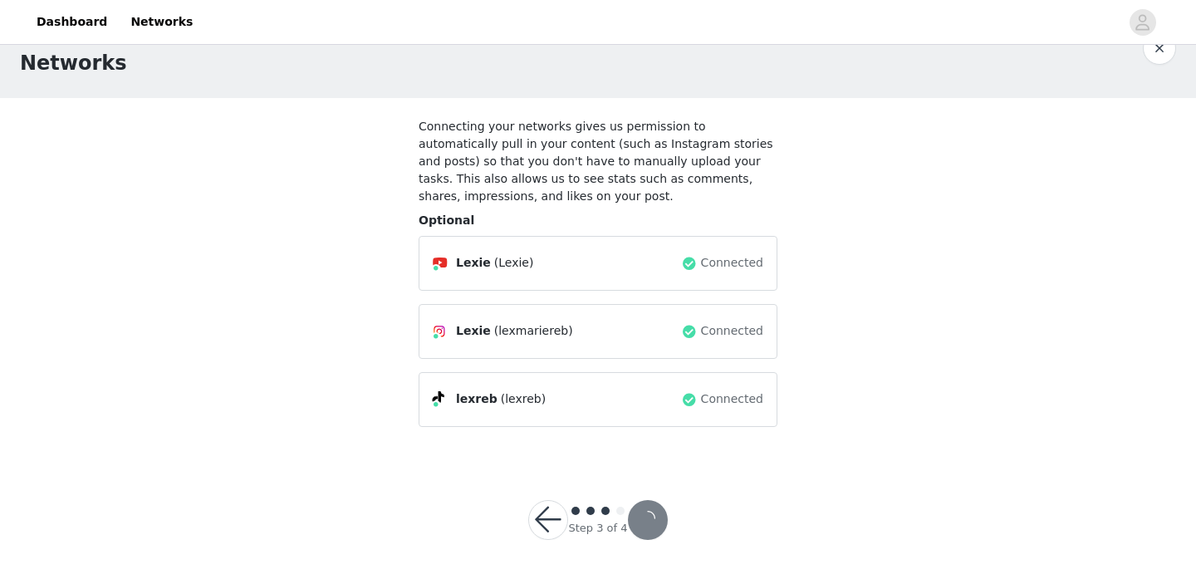 The width and height of the screenshot is (1196, 579). Describe the element at coordinates (446, 220) in the screenshot. I see `span: Optional` at that location.